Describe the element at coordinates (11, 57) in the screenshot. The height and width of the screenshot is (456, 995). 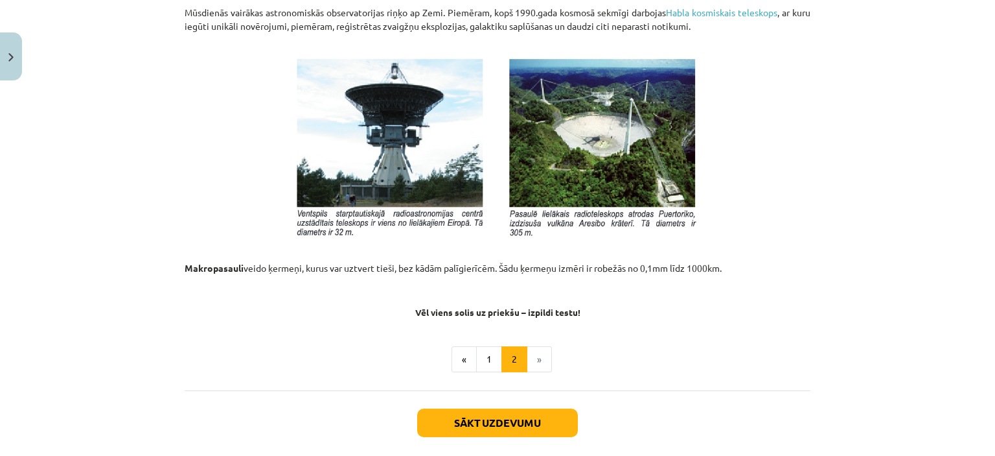
I see `img: icon-close-lesson-0947bae3869378f0d4975bcd49f059093ad1ed9edebbc8119c70593378902aed.svg` at that location.